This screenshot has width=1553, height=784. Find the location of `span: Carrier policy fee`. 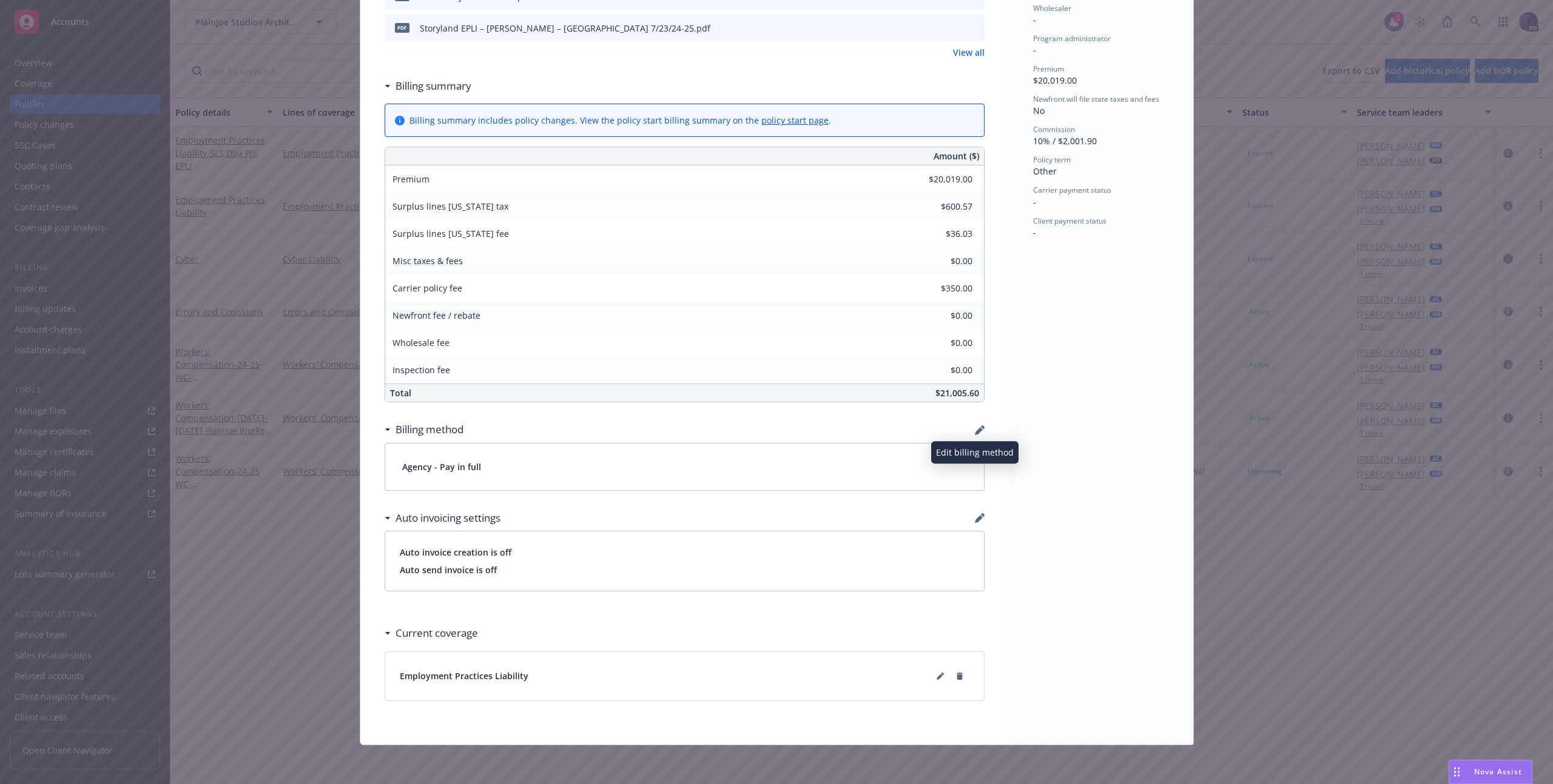

span: Carrier policy fee is located at coordinates (427, 288).